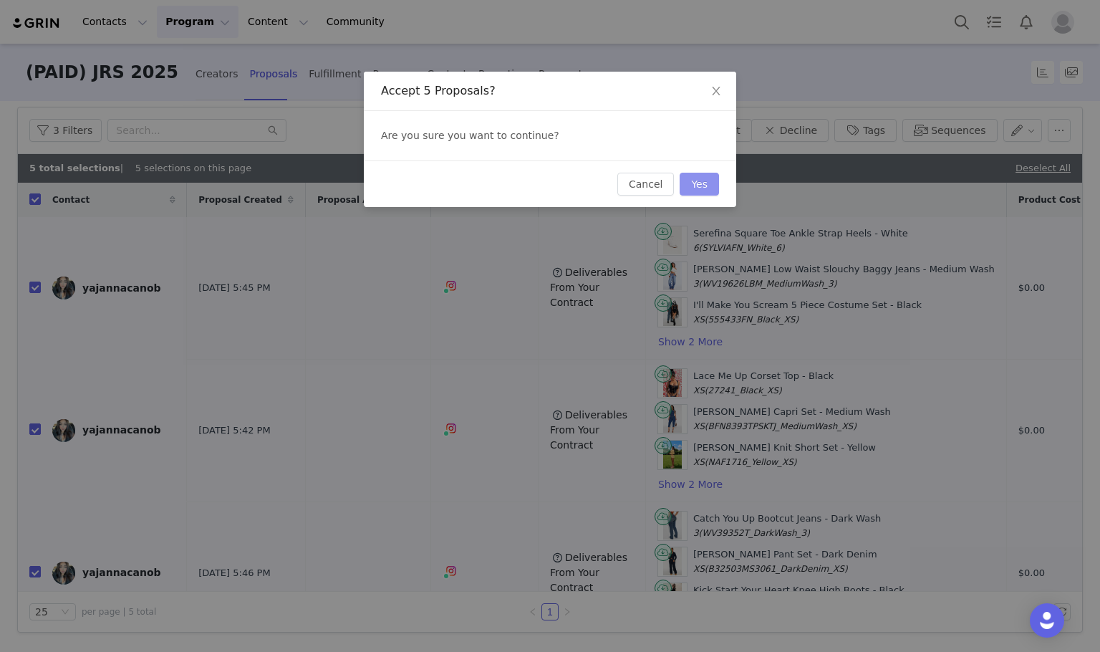 This screenshot has width=1100, height=652. I want to click on div: Accept 5 Proposals?, so click(550, 91).